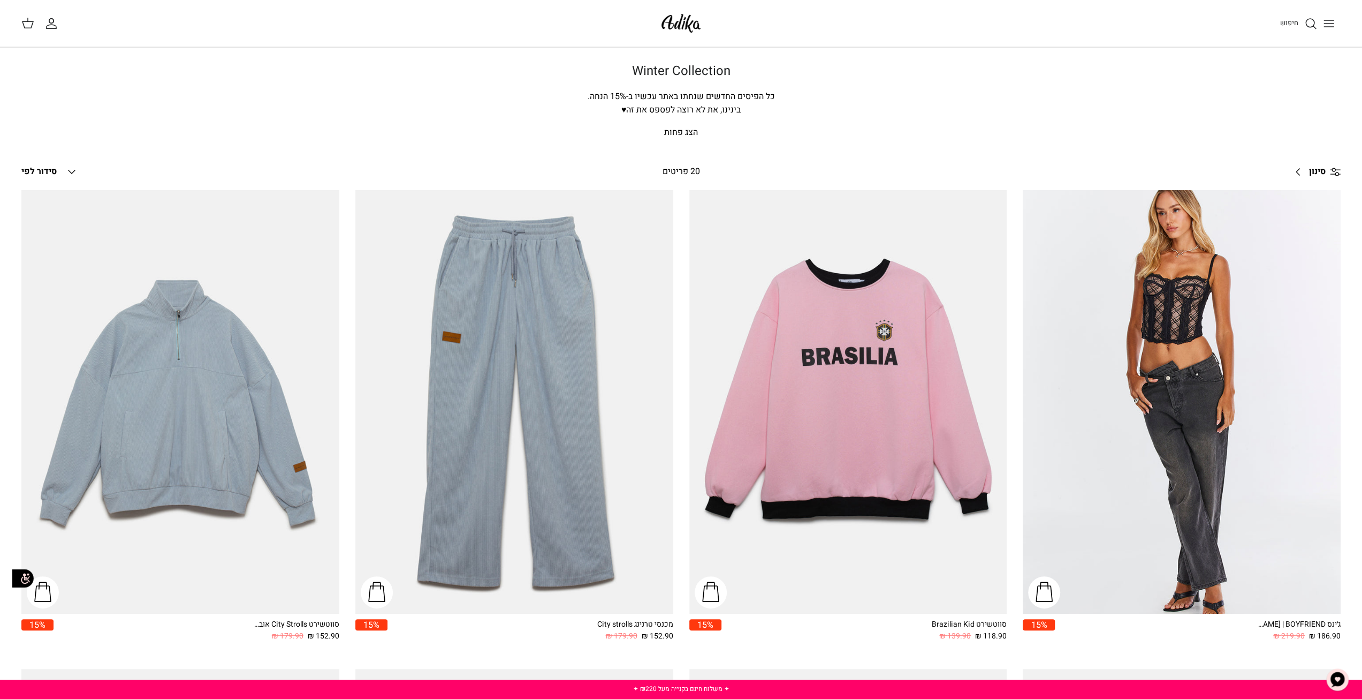 This screenshot has height=699, width=1362. What do you see at coordinates (1289, 636) in the screenshot?
I see `span: 219.90 ₪` at bounding box center [1289, 636].